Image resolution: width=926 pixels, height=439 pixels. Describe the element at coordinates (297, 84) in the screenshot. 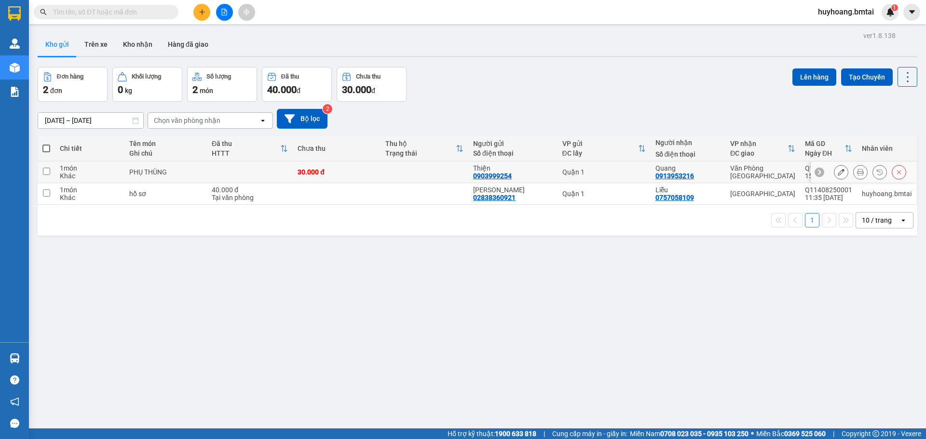

I see `button: Đã thu40.000đ` at that location.